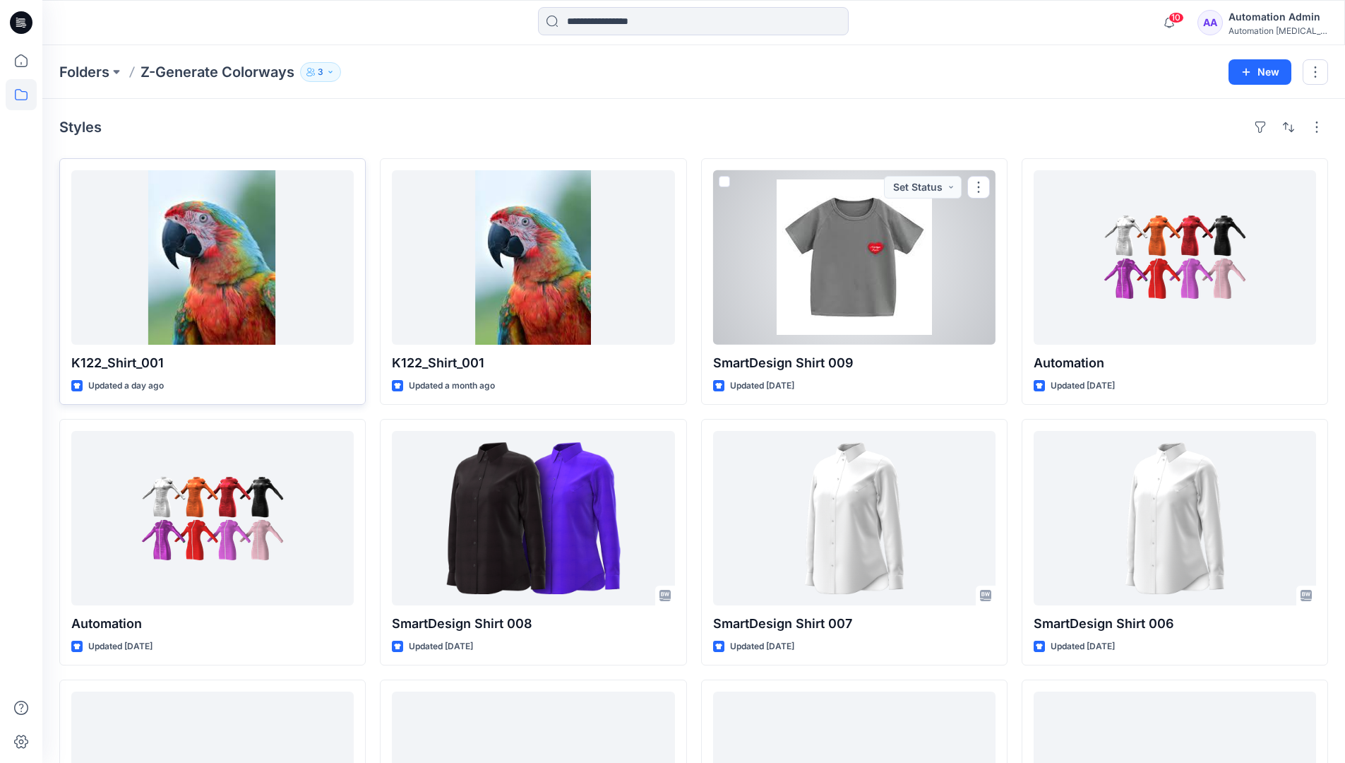 This screenshot has width=1345, height=763. I want to click on div: AA, so click(1210, 23).